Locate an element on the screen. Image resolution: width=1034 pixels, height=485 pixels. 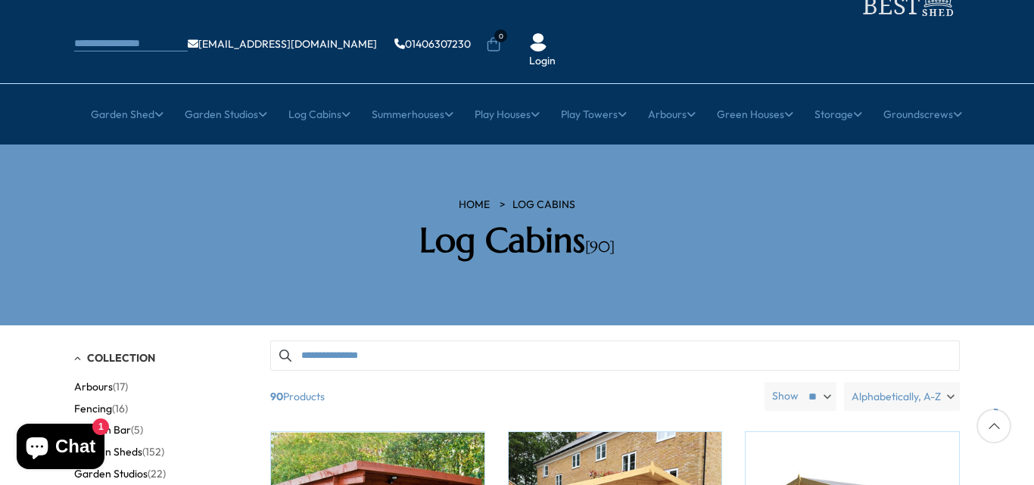
span: Fencing is located at coordinates (93, 409).